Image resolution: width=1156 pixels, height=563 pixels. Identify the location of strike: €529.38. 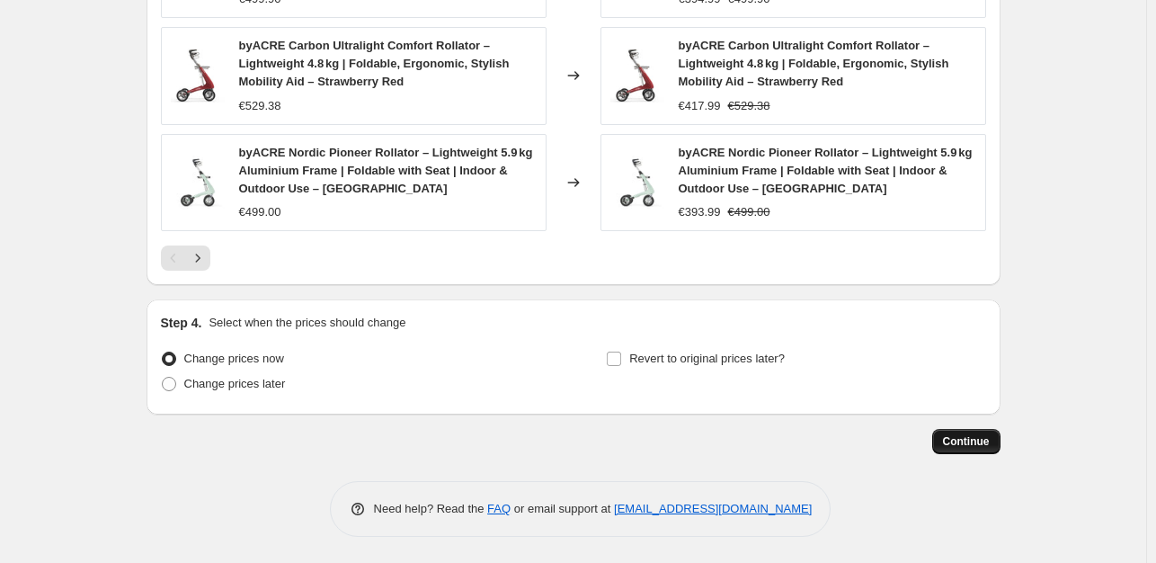
(749, 106).